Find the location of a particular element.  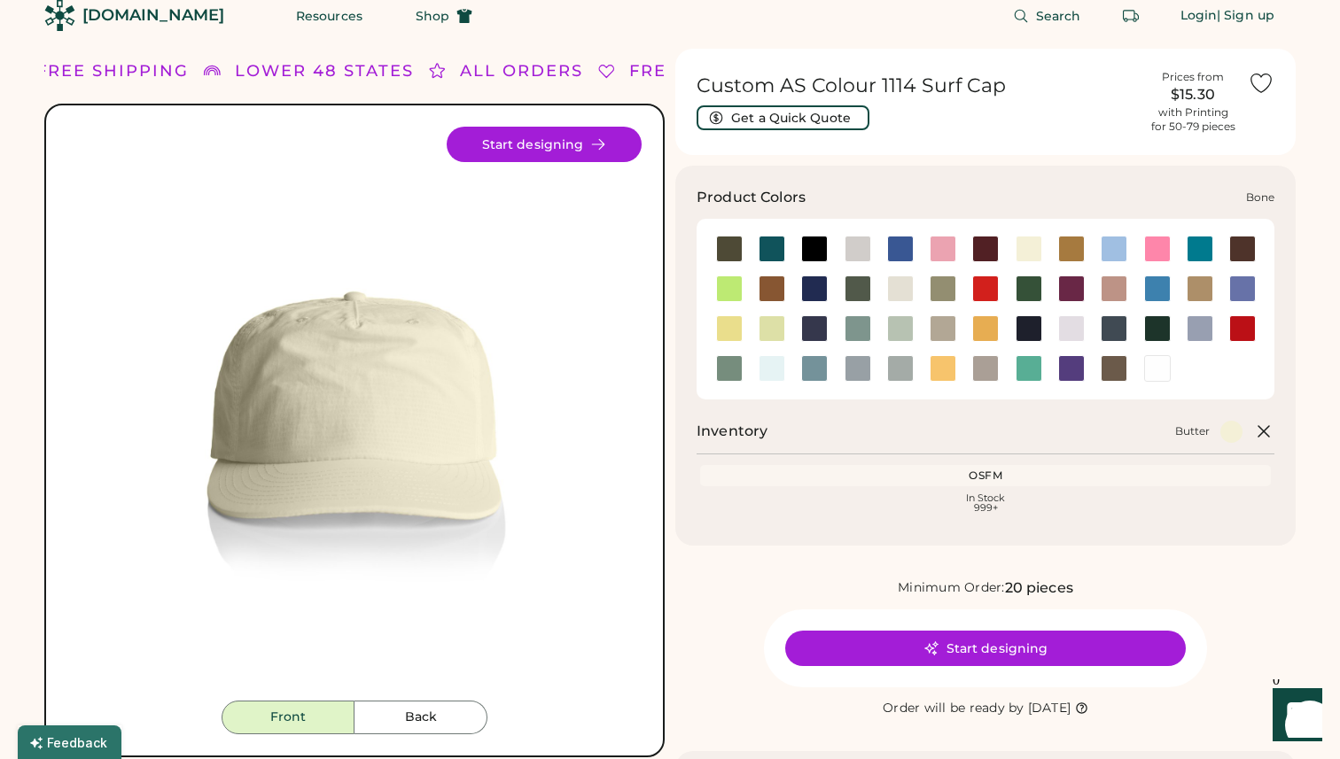

div: Login is located at coordinates (1199, 16).